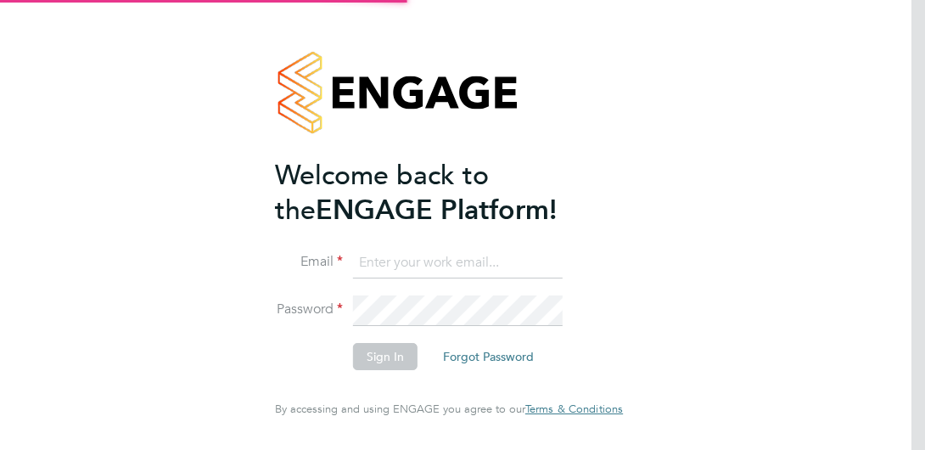 This screenshot has width=925, height=450. I want to click on button: Sign In, so click(385, 356).